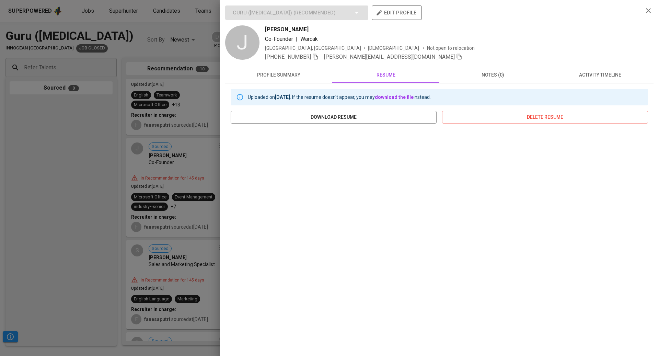 This screenshot has height=356, width=659. I want to click on p: Not open to relocation, so click(450, 48).